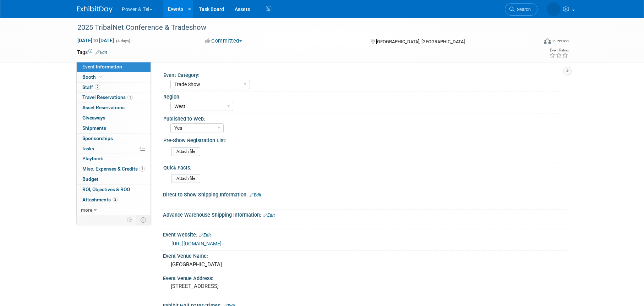  I want to click on td: Personalize Event Tab Strip, so click(130, 220).